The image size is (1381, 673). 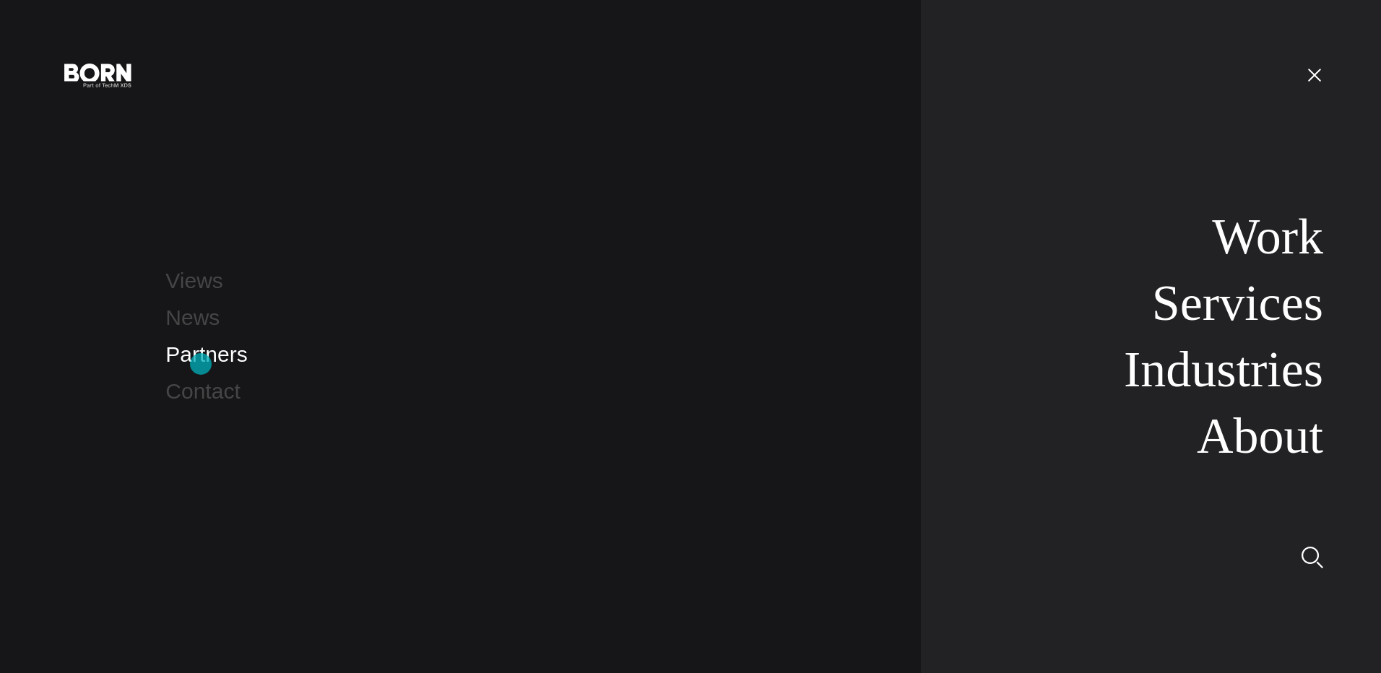 What do you see at coordinates (1224, 369) in the screenshot?
I see `a: Industries` at bounding box center [1224, 369].